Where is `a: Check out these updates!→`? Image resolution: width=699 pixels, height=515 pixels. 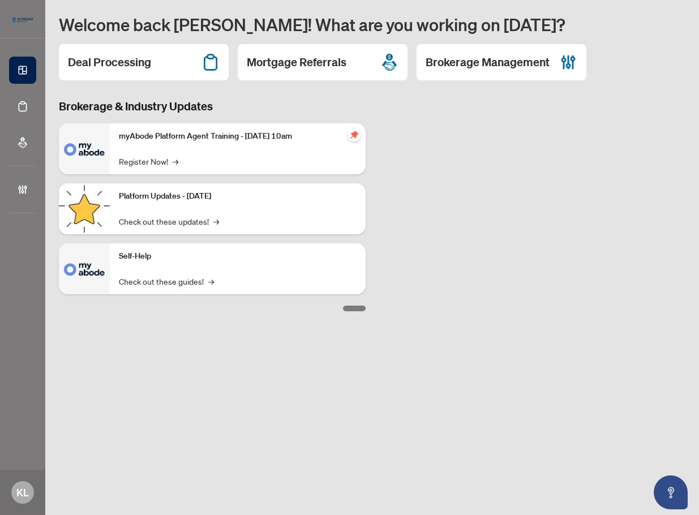 a: Check out these updates!→ is located at coordinates (169, 221).